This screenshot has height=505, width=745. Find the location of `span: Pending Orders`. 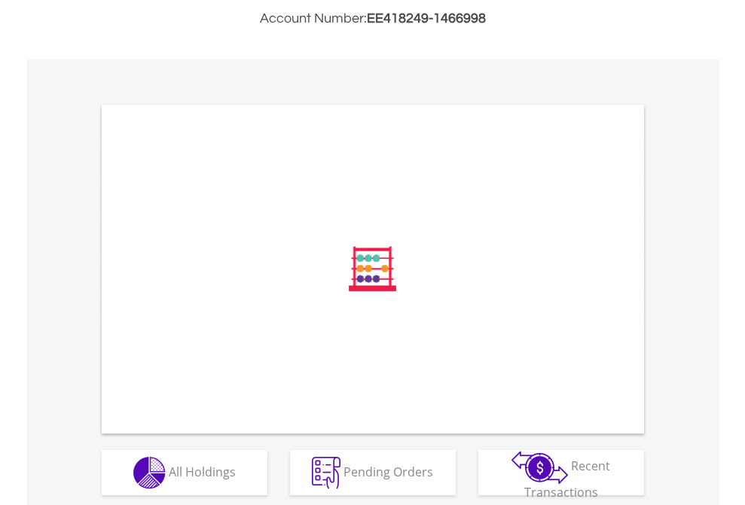

span: Pending Orders is located at coordinates (388, 471).